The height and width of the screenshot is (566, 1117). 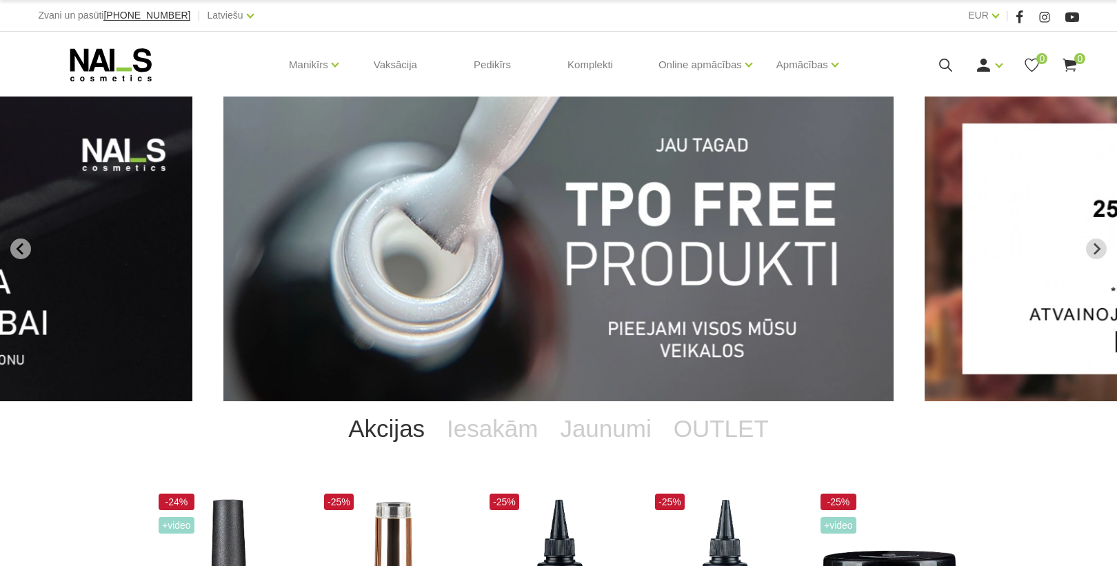 I want to click on a: Manikīrs, so click(x=308, y=65).